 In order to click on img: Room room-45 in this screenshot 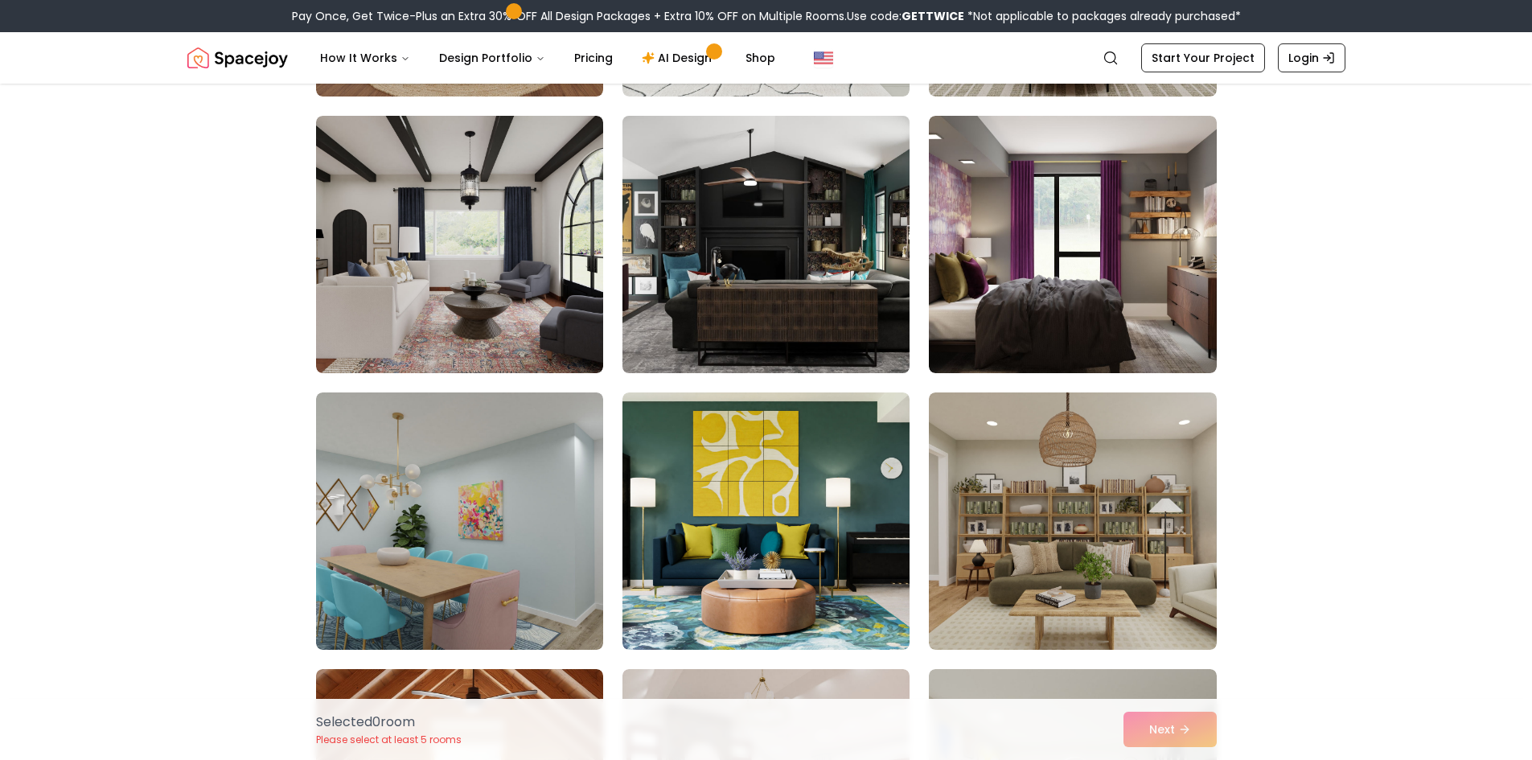, I will do `click(1072, 521)`.